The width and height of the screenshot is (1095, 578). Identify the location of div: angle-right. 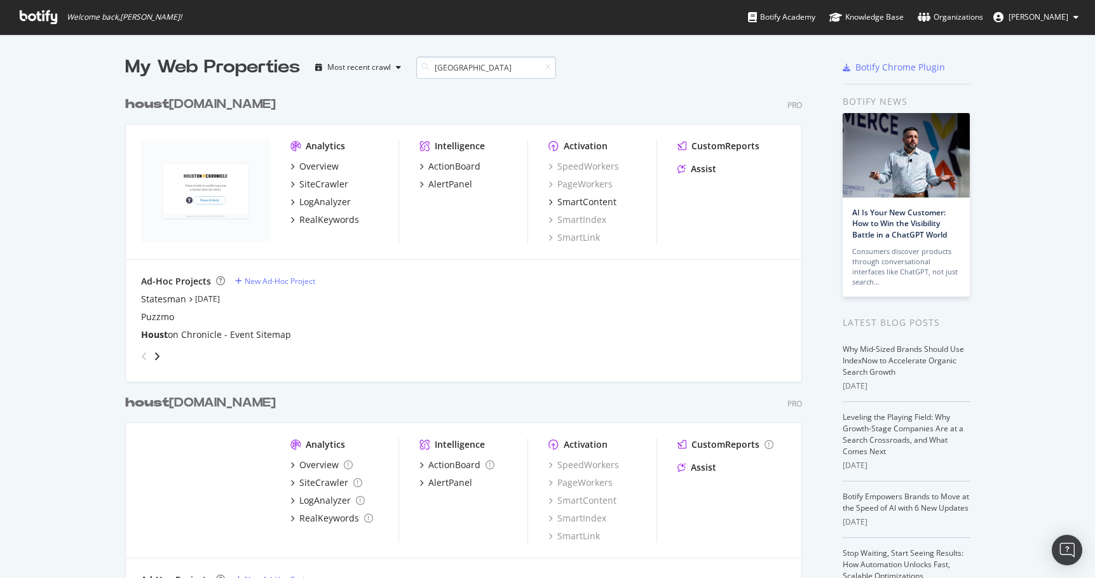
(157, 357).